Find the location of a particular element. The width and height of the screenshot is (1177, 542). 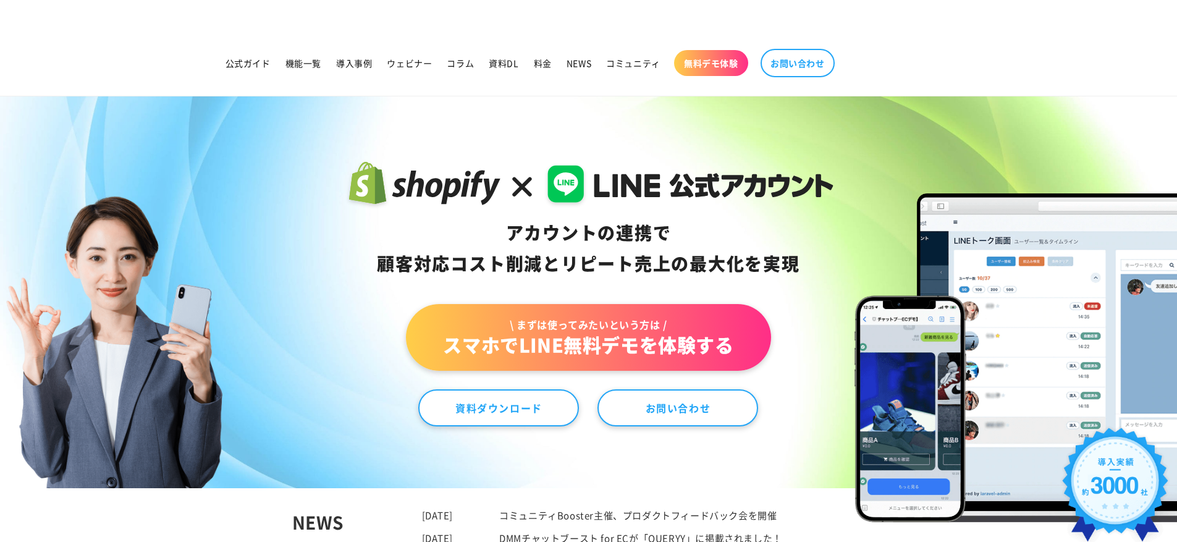

span: \ まずは使ってみたいという方は / is located at coordinates (588, 324).